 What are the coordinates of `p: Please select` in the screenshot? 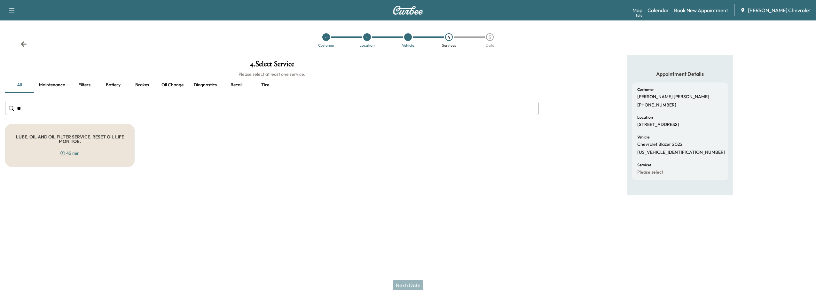 It's located at (650, 172).